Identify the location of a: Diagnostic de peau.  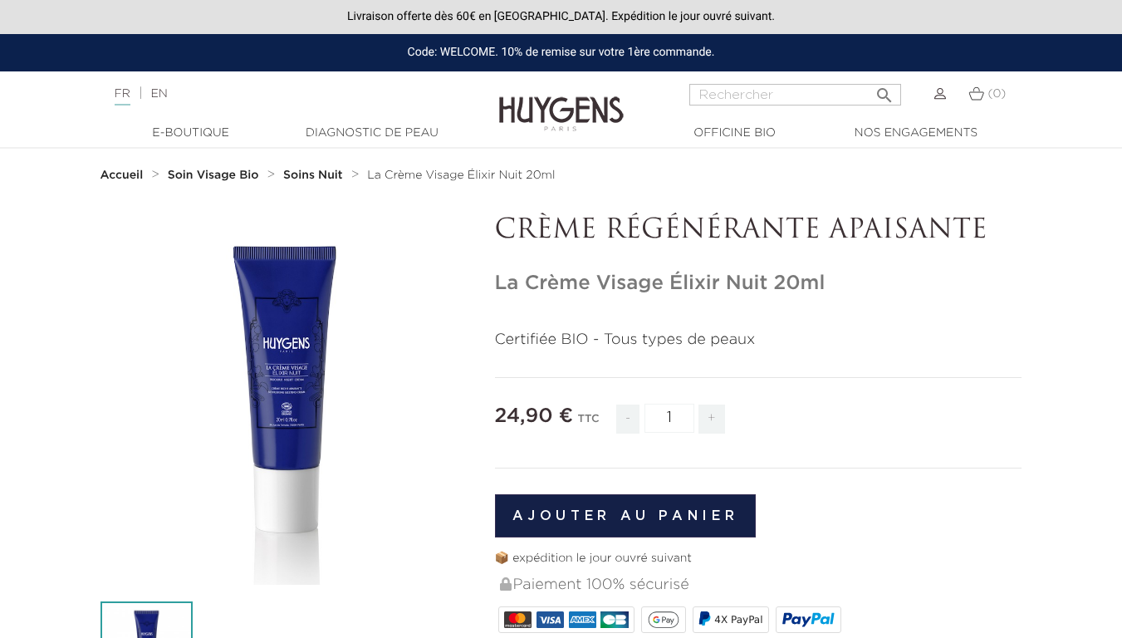
(372, 133).